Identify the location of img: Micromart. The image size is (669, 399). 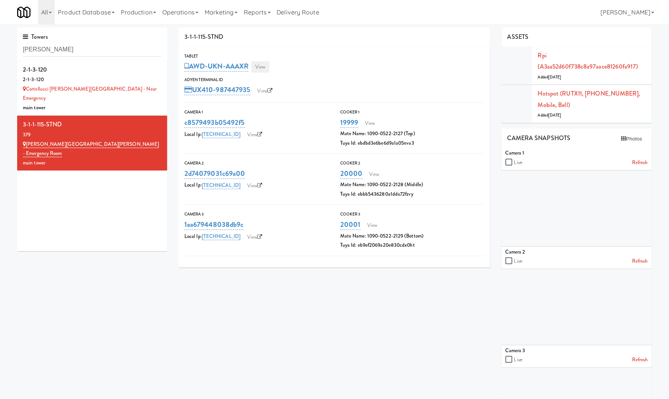
(24, 12).